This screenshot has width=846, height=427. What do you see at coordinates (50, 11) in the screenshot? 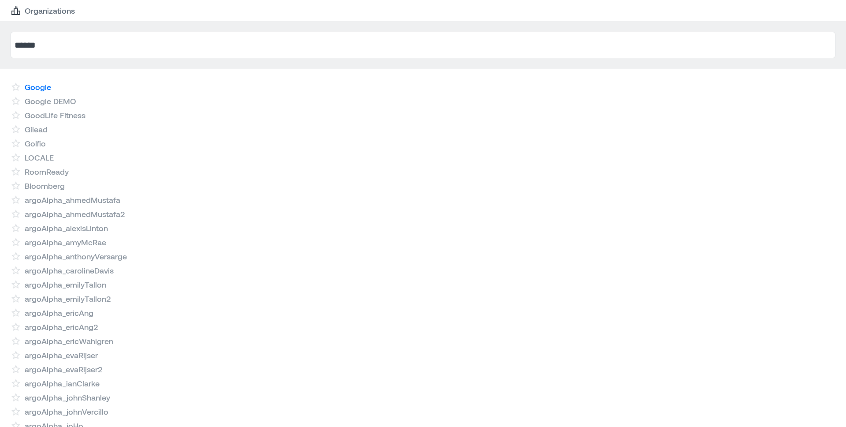
I see `p: Organizations` at bounding box center [50, 11].